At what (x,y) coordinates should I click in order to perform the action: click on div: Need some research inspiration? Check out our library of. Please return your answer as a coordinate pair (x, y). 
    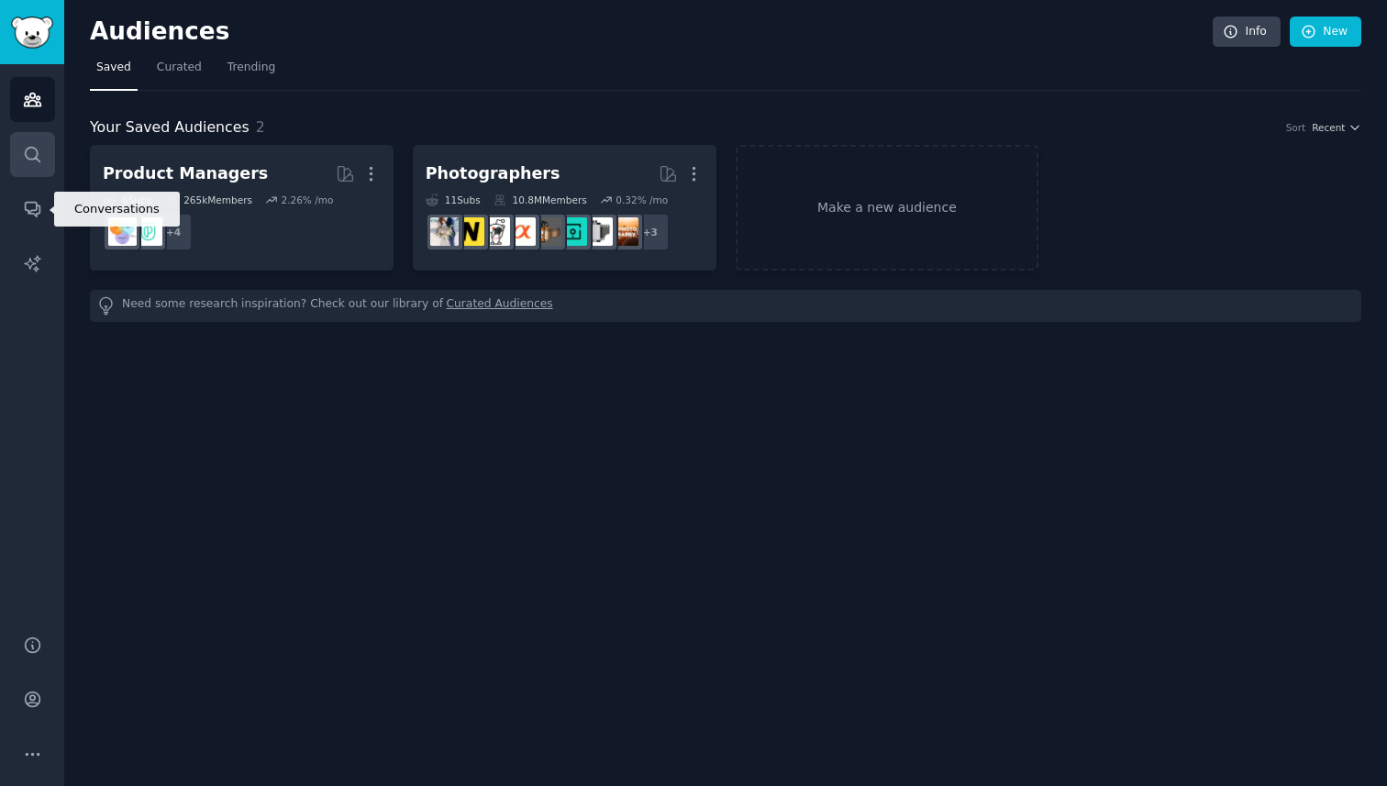
    Looking at the image, I should click on (726, 305).